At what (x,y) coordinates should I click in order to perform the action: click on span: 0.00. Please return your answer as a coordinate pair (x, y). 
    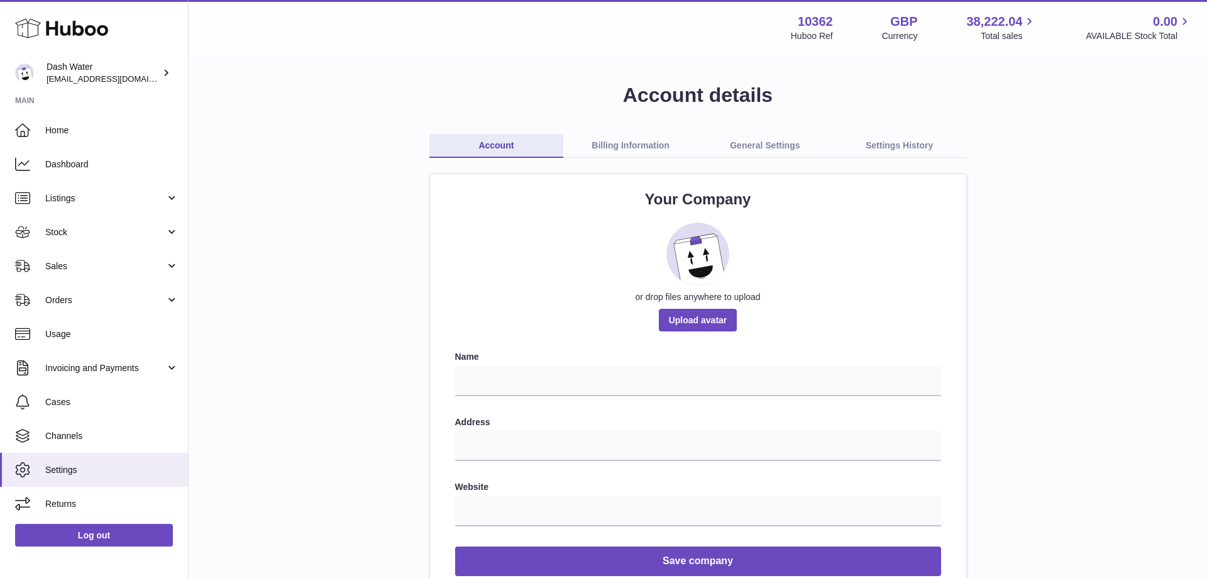
    Looking at the image, I should click on (1165, 21).